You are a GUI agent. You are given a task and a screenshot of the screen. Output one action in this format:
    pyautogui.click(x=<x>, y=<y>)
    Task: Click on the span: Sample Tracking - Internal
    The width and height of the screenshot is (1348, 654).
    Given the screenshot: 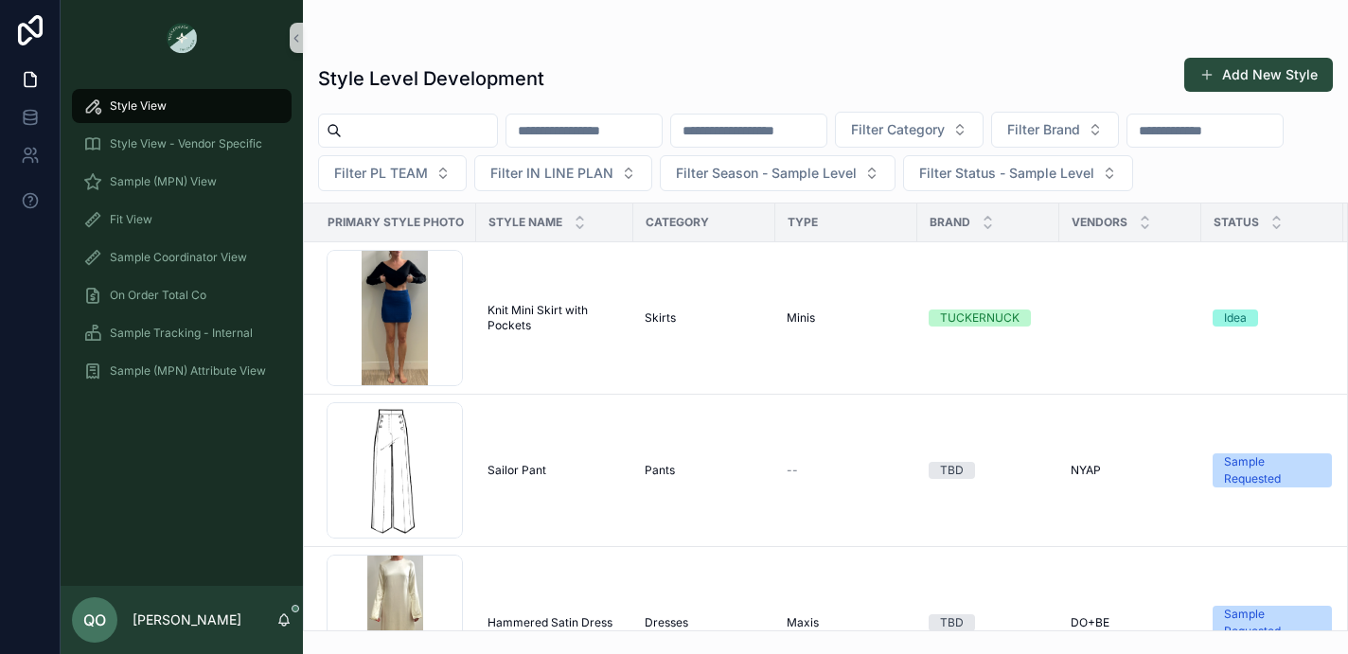 What is the action you would take?
    pyautogui.click(x=181, y=333)
    